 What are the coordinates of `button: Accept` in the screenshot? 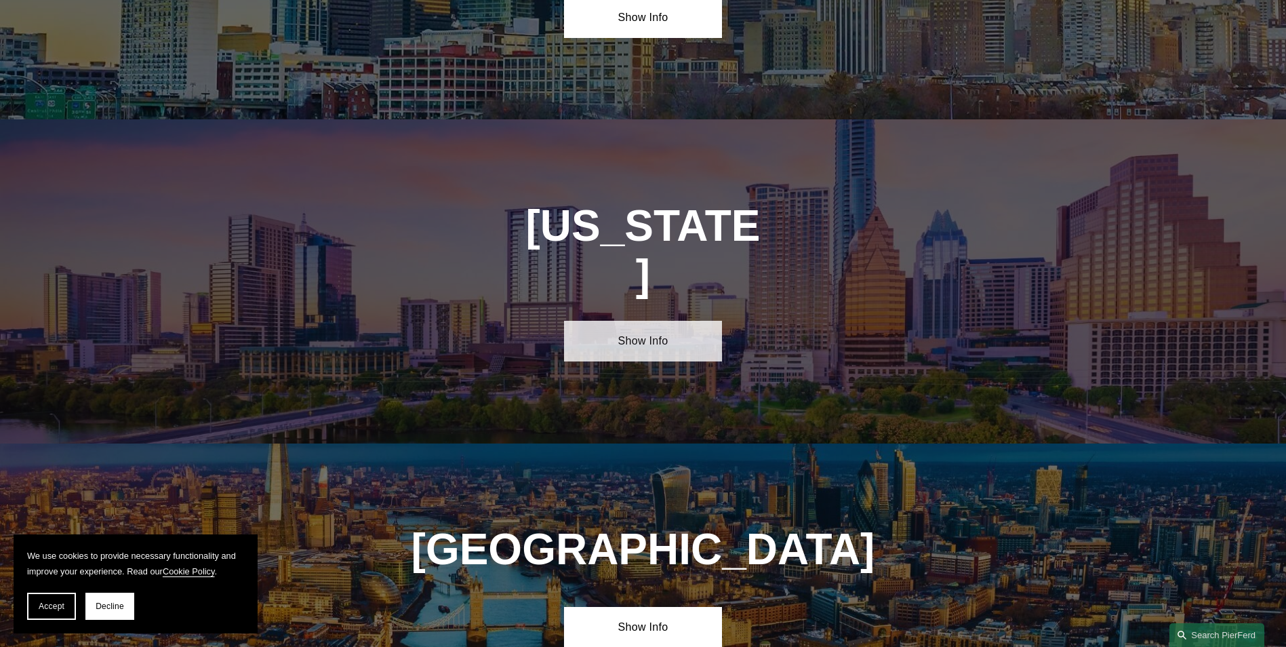 It's located at (52, 606).